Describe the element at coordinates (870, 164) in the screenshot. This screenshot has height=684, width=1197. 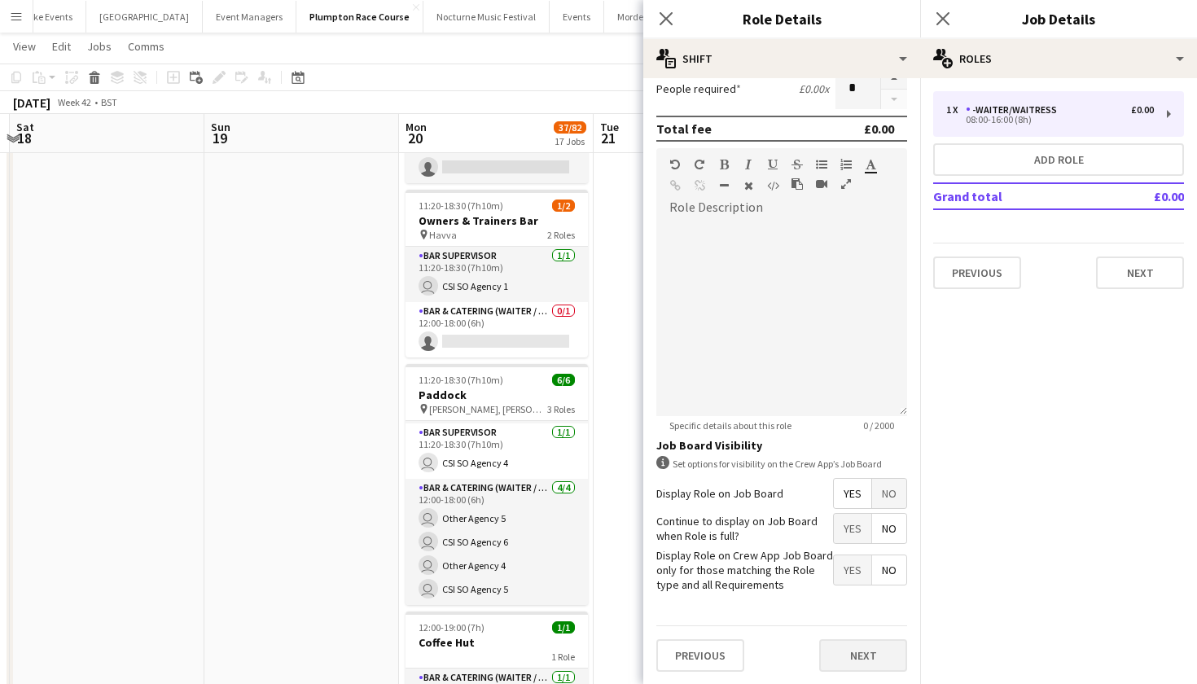
I see `button: Text Color` at that location.